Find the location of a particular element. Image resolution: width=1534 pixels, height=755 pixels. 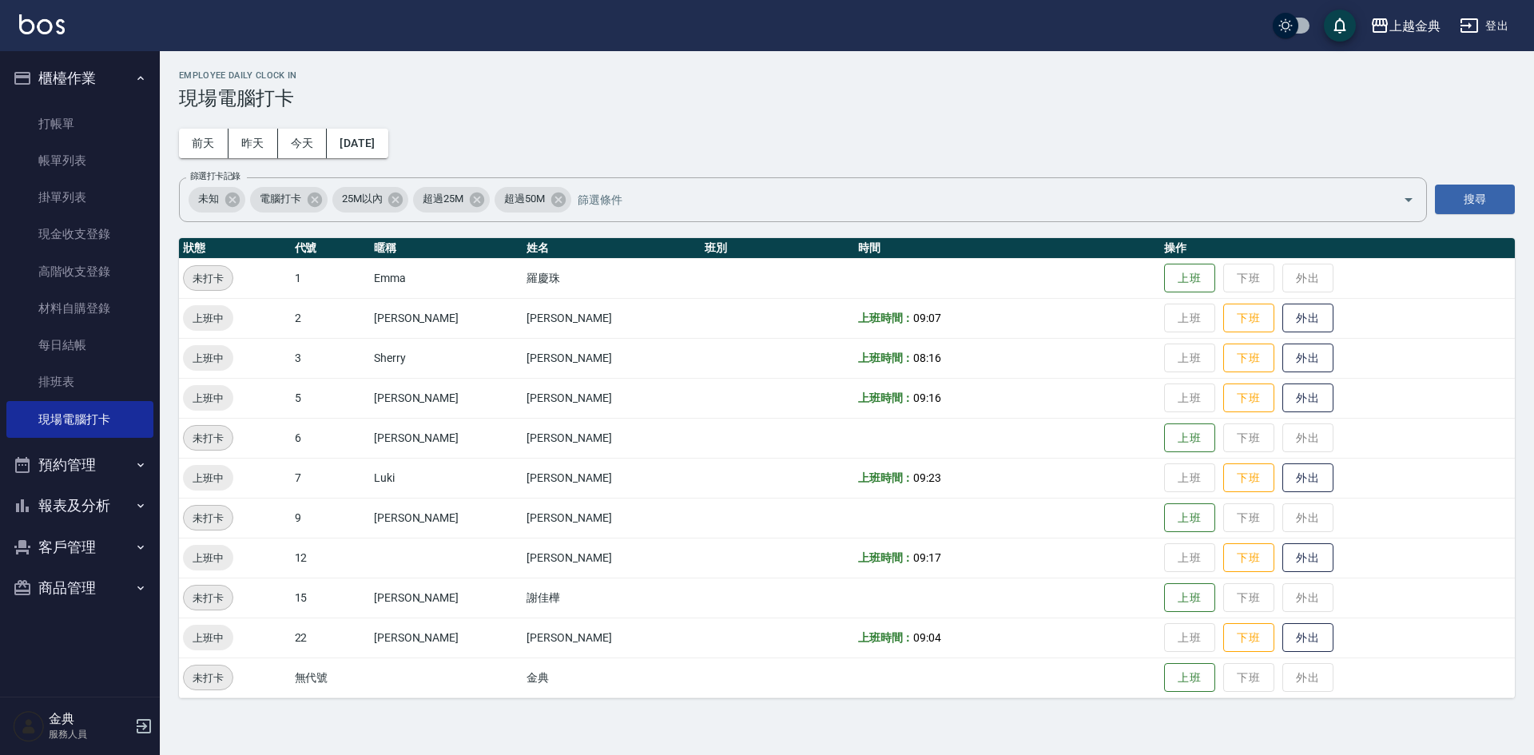

th: 代號 is located at coordinates (330, 249).